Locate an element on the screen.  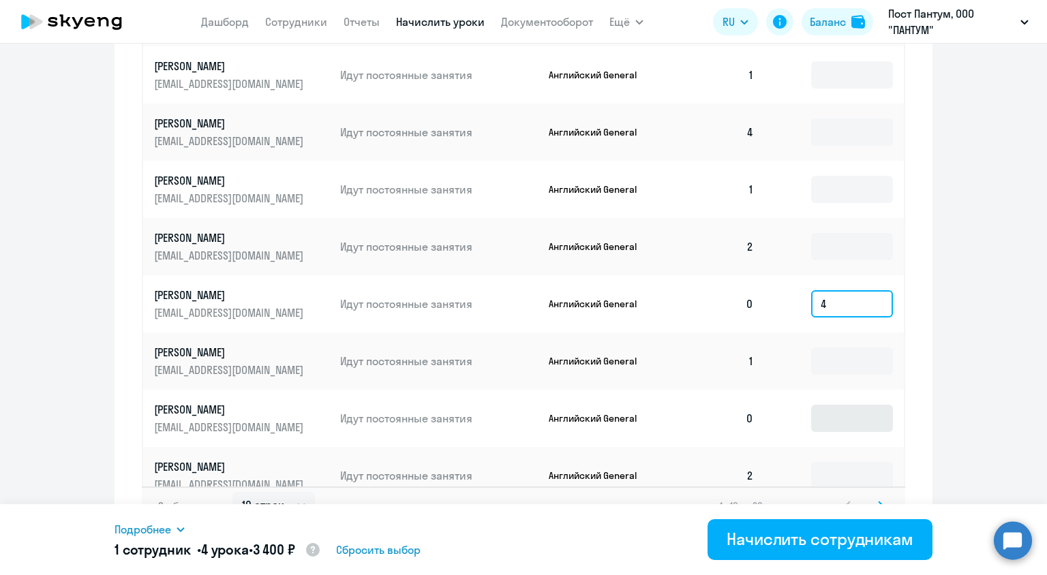
img: balance is located at coordinates (858, 22).